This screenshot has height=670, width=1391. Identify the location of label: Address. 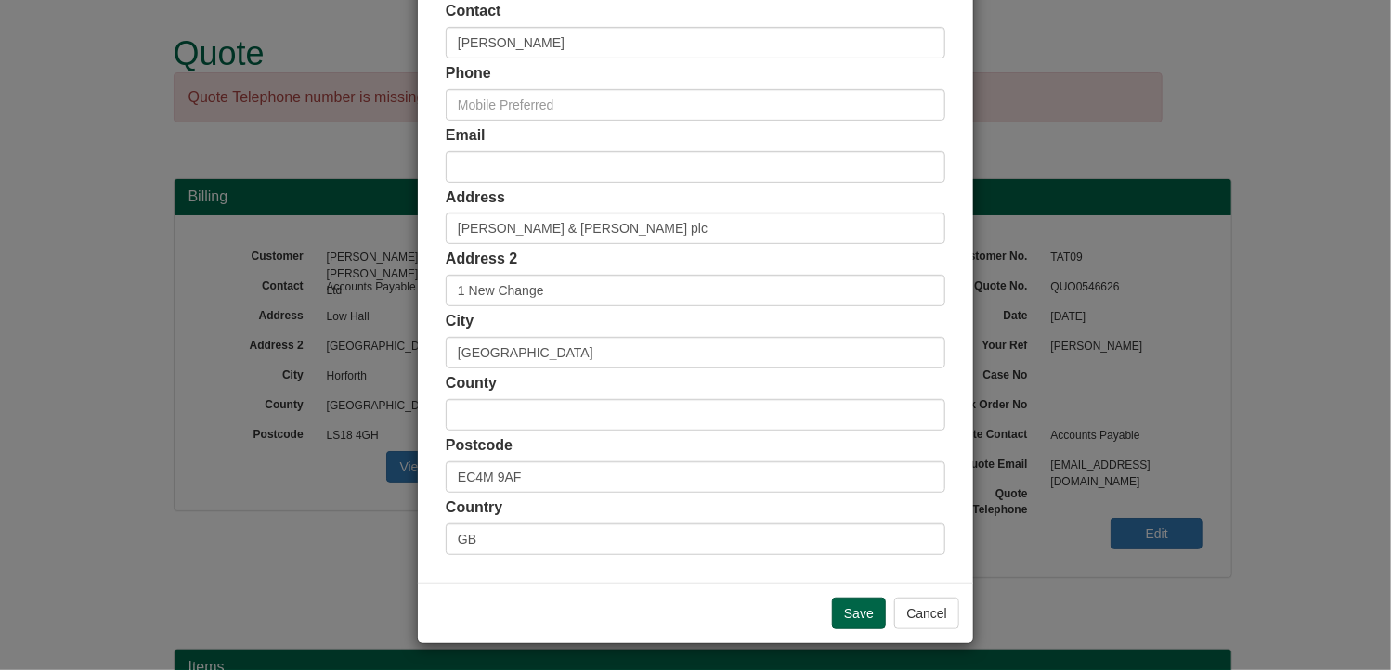
(475, 198).